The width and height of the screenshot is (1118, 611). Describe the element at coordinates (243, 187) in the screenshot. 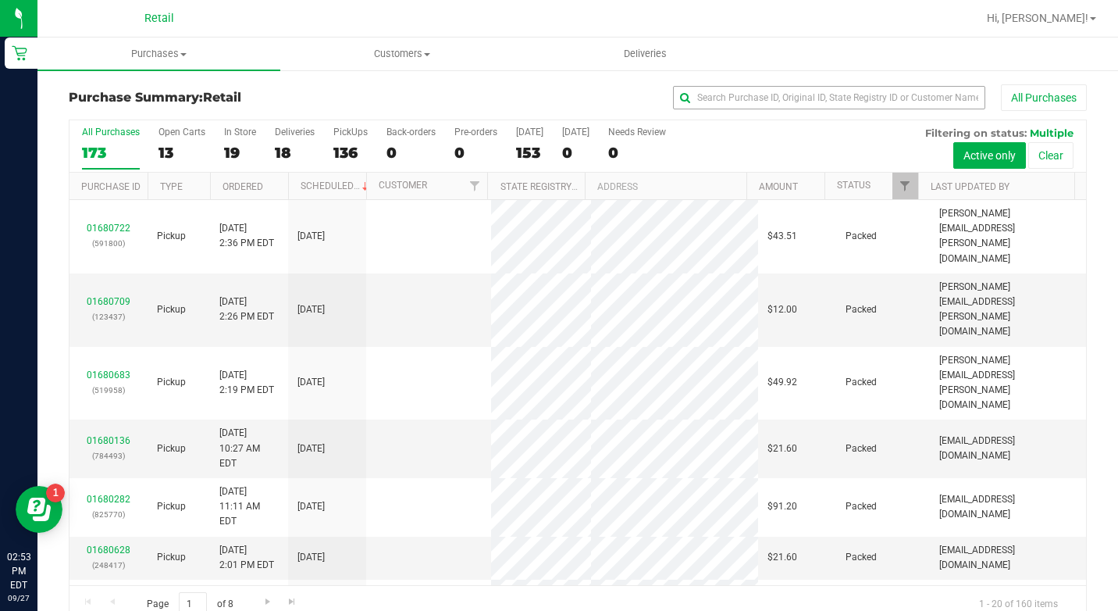

I see `a: Ordered` at that location.